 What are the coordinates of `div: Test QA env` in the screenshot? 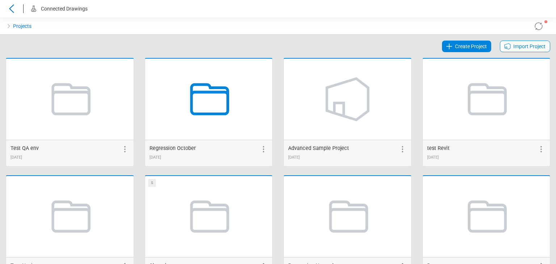 It's located at (25, 148).